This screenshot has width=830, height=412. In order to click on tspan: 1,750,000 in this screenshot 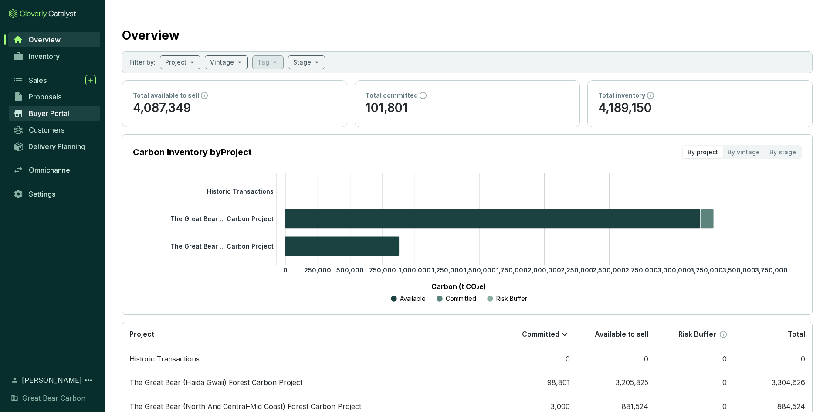, I will do `click(512, 270)`.